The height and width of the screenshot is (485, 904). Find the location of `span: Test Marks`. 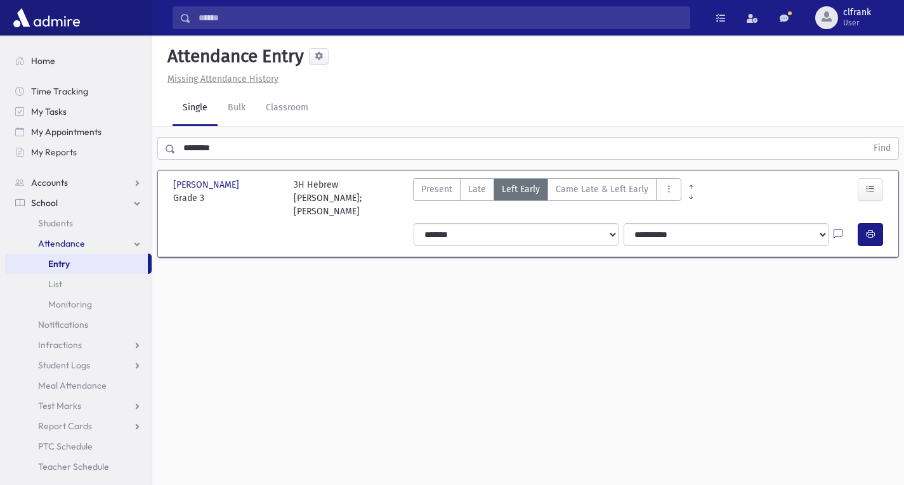

span: Test Marks is located at coordinates (60, 406).